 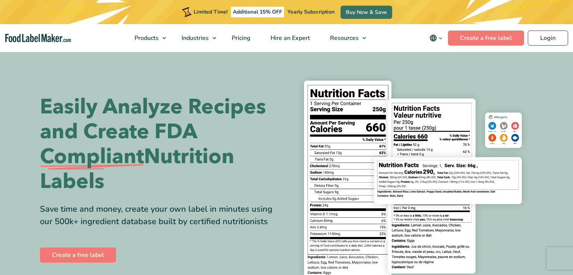 I want to click on a: Industries, so click(x=196, y=38).